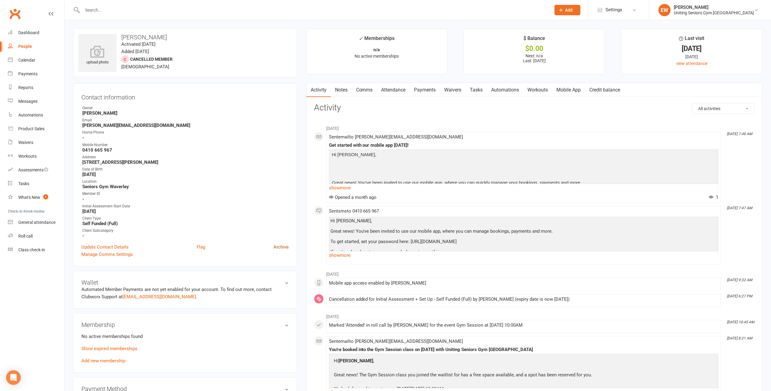  What do you see at coordinates (185, 282) in the screenshot?
I see `h3: Wallet` at bounding box center [185, 282].